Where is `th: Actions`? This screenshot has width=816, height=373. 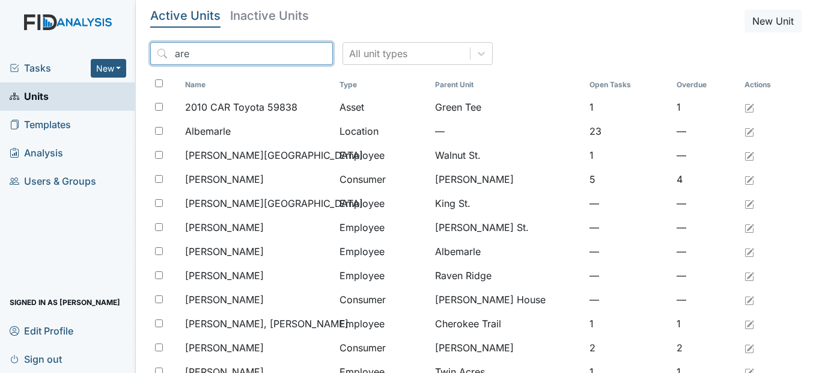 th: Actions is located at coordinates (770, 85).